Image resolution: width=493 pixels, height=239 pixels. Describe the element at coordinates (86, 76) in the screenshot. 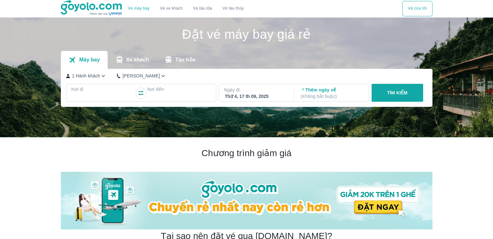

I see `p: 1 Hành khách` at that location.